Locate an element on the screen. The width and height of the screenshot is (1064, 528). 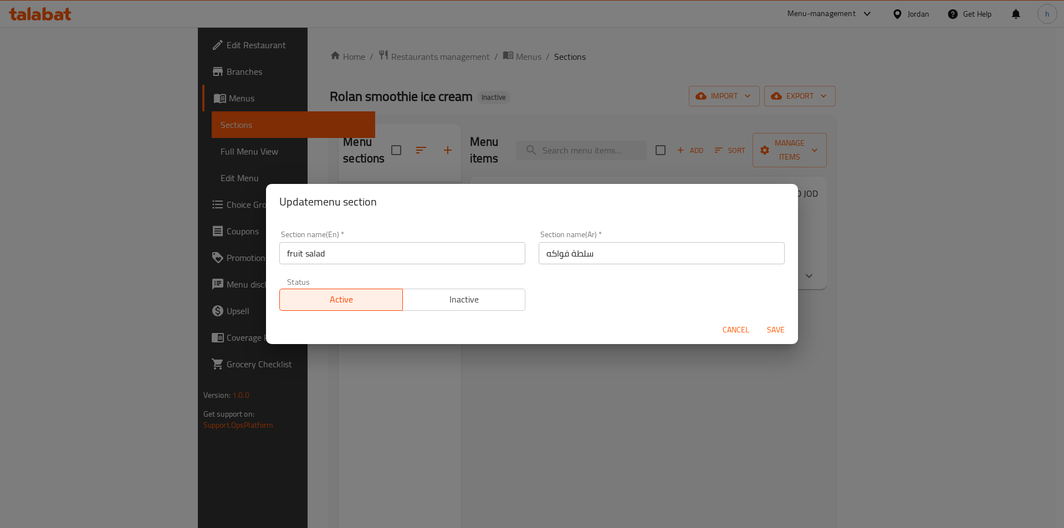
input: Please enter section name(en) is located at coordinates (402, 253).